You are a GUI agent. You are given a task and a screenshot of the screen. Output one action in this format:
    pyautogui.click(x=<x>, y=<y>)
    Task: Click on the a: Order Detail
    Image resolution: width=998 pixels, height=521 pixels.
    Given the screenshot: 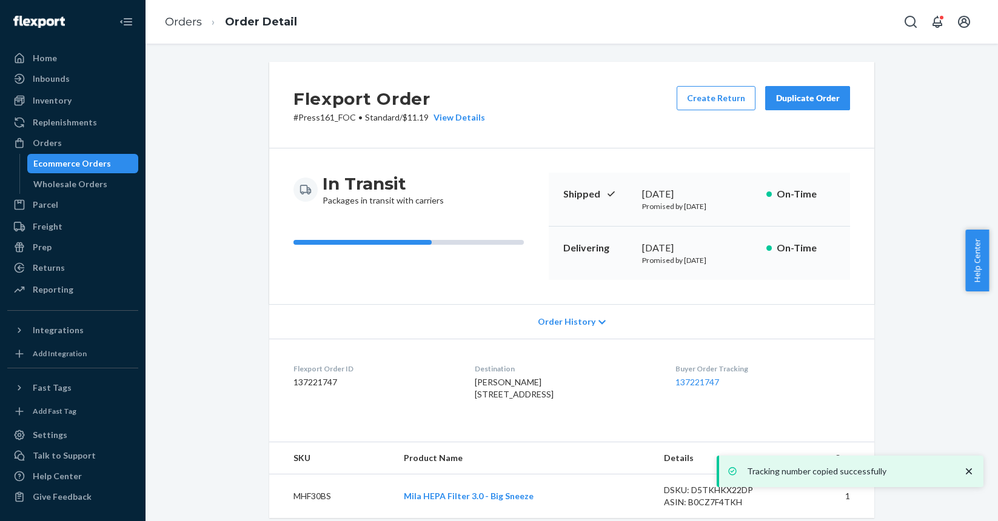 What is the action you would take?
    pyautogui.click(x=261, y=22)
    